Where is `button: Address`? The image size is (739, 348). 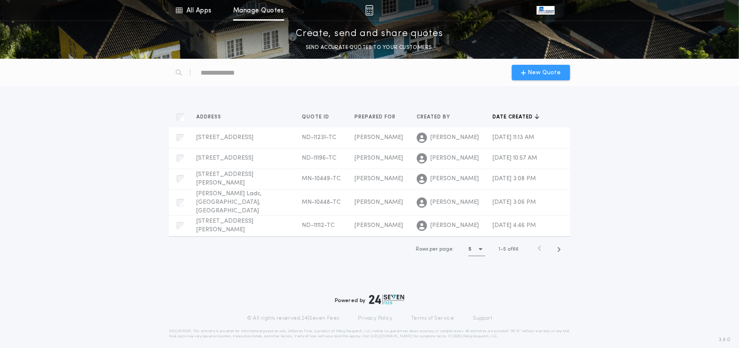
button: Address is located at coordinates (212, 117).